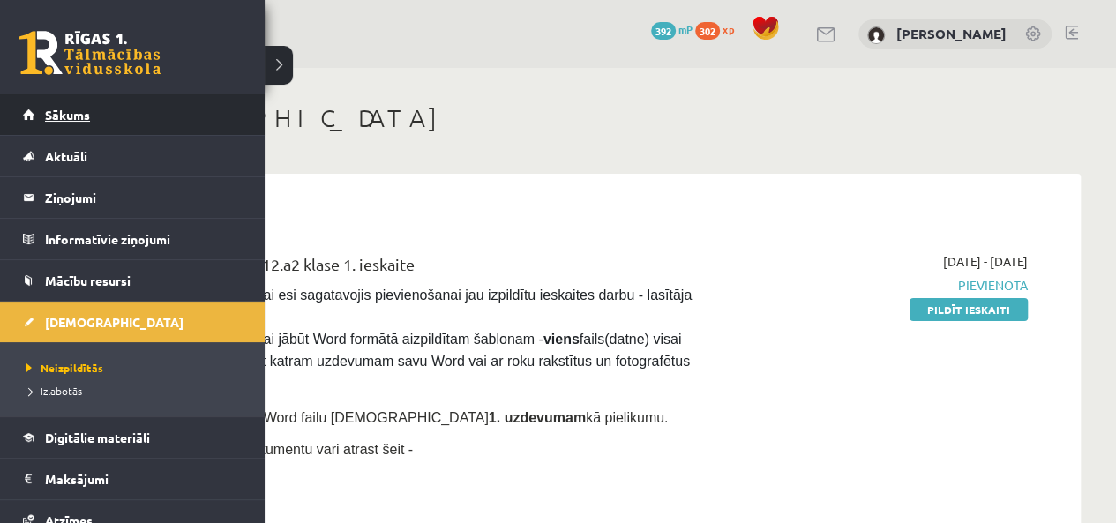  What do you see at coordinates (708, 31) in the screenshot?
I see `span: 302` at bounding box center [708, 31].